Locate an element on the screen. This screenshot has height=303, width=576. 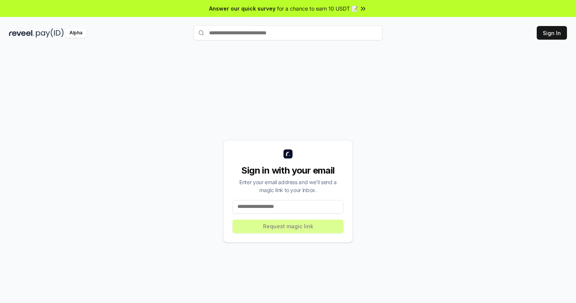
div: Enter your email address and we’ll send a magic link to your inbox. is located at coordinates (288, 186).